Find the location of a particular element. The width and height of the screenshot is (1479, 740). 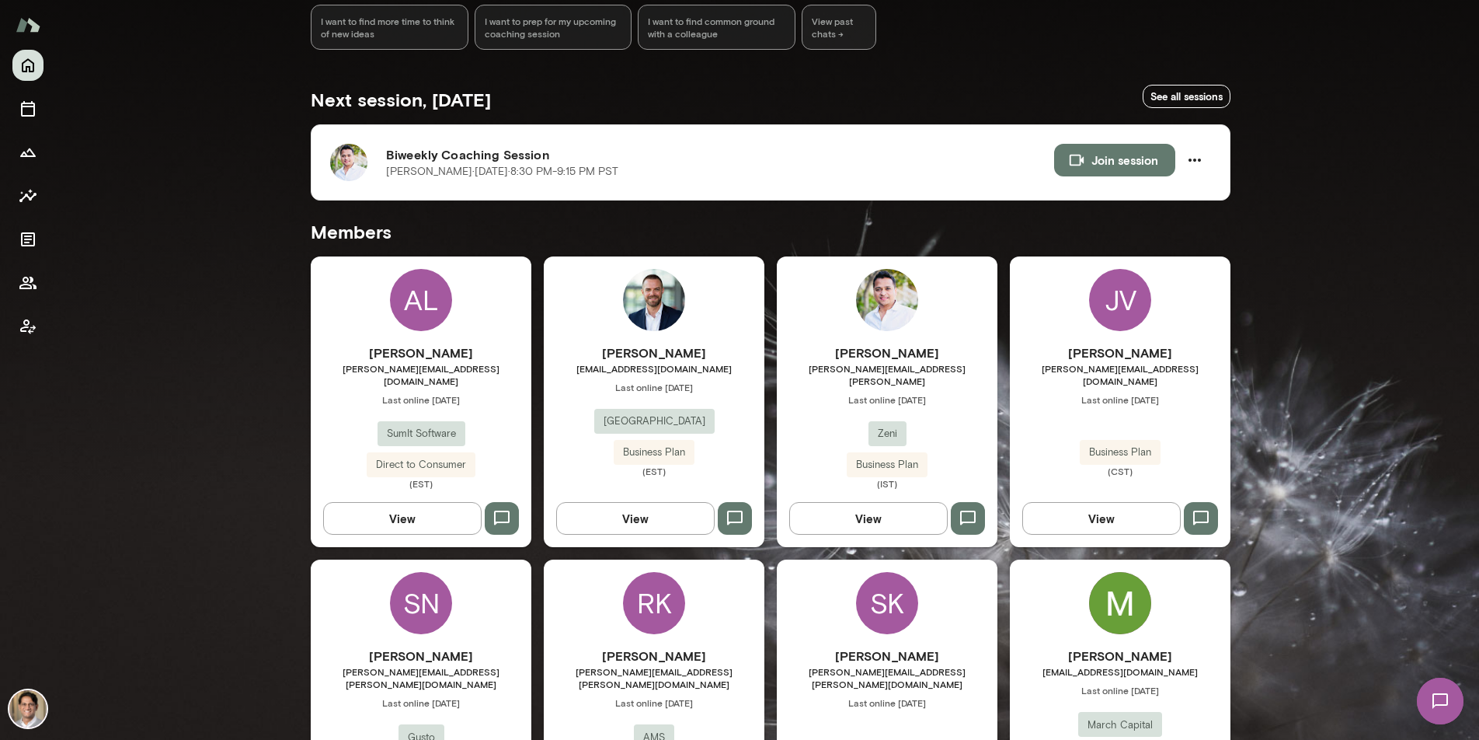

span: Zeni is located at coordinates (887, 433).